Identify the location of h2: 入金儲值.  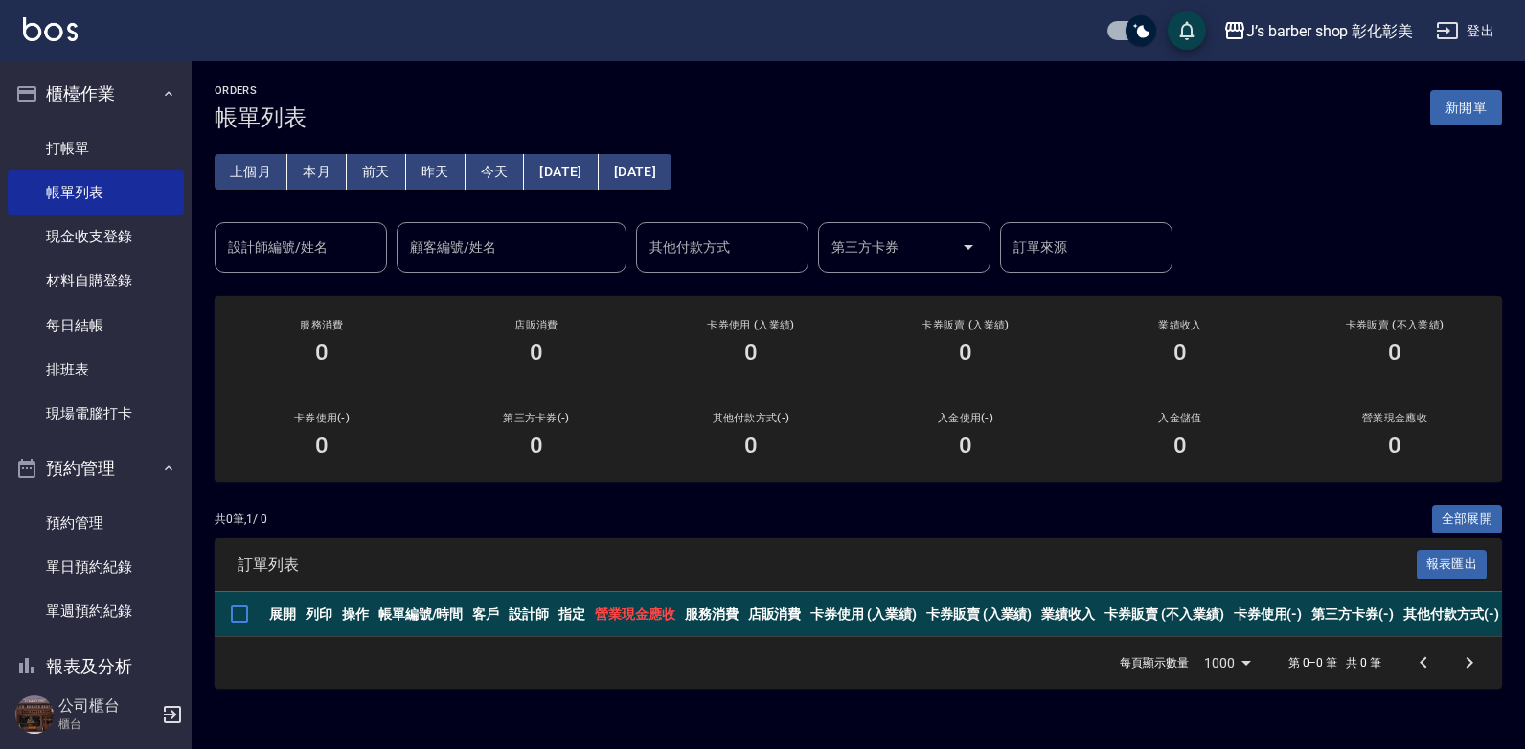
(1180, 418).